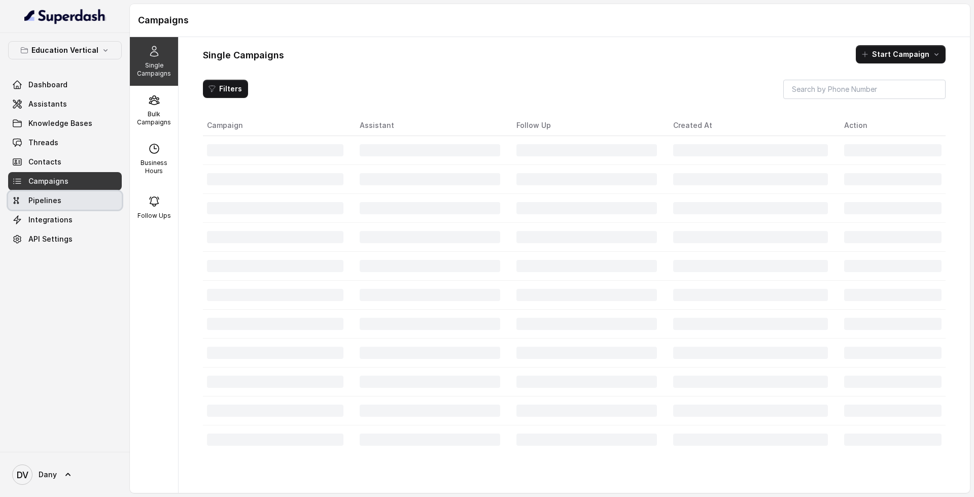 The height and width of the screenshot is (497, 974). I want to click on h1: Single Campaigns, so click(244, 55).